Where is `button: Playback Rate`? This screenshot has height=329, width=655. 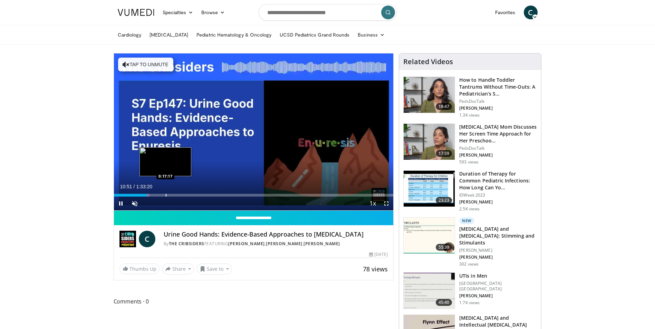 button: Playback Rate is located at coordinates (372, 204).